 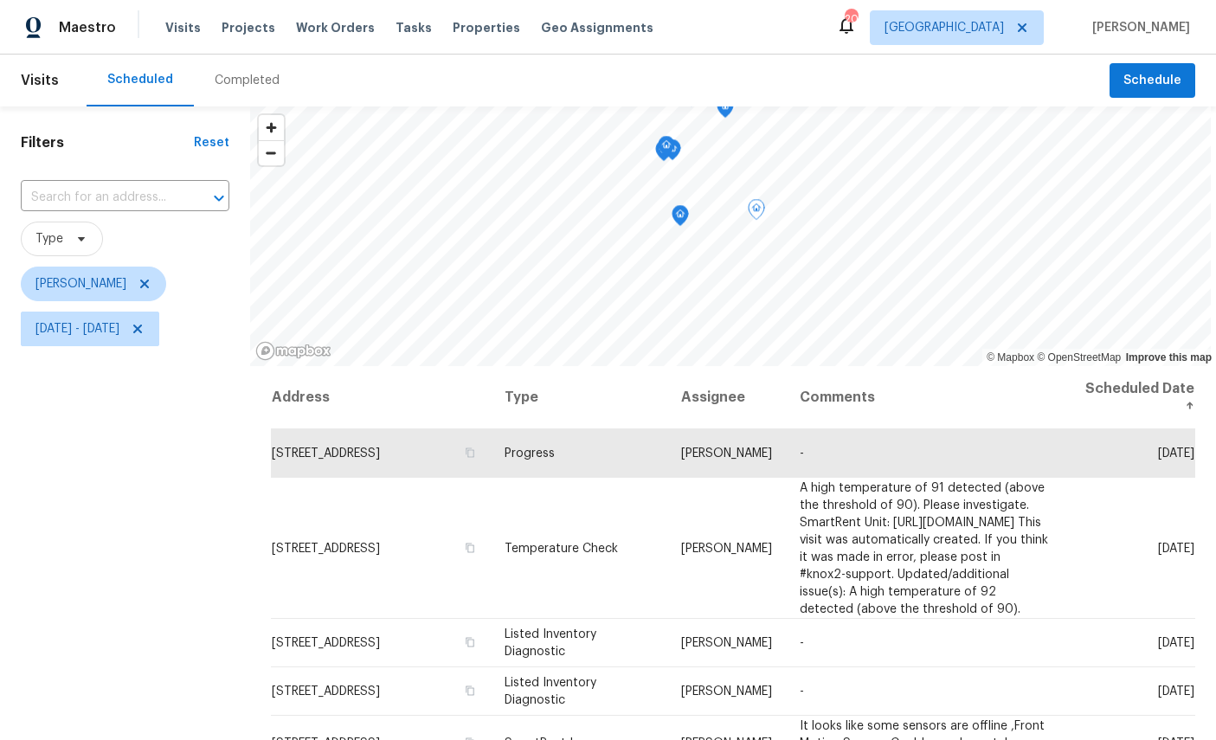 What do you see at coordinates (1078, 357) in the screenshot?
I see `a: OpenStreetMap` at bounding box center [1078, 357].